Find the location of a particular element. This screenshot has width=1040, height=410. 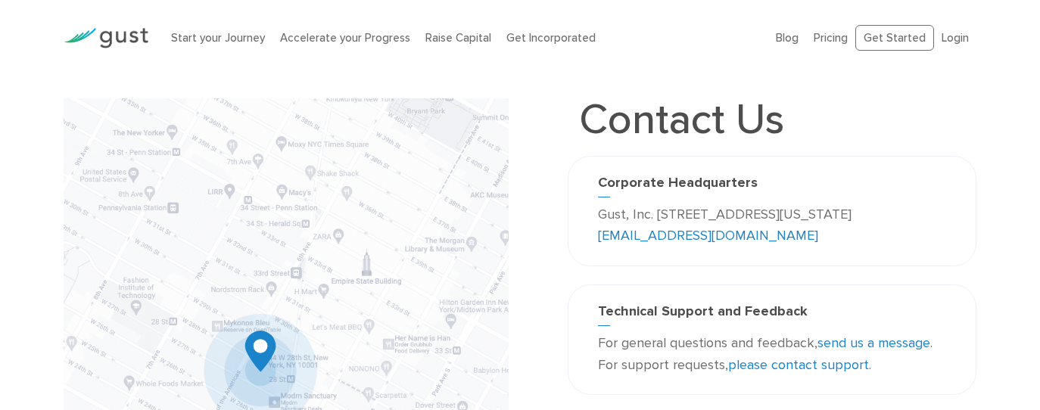

a: Get Incorporated is located at coordinates (551, 38).